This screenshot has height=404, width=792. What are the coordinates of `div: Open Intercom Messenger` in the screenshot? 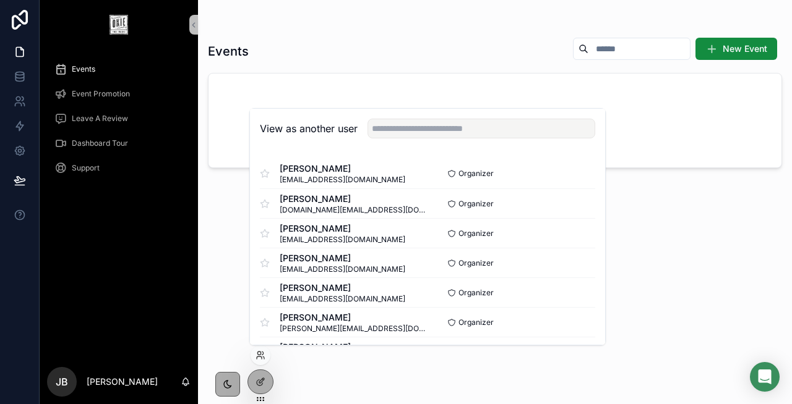 It's located at (764, 377).